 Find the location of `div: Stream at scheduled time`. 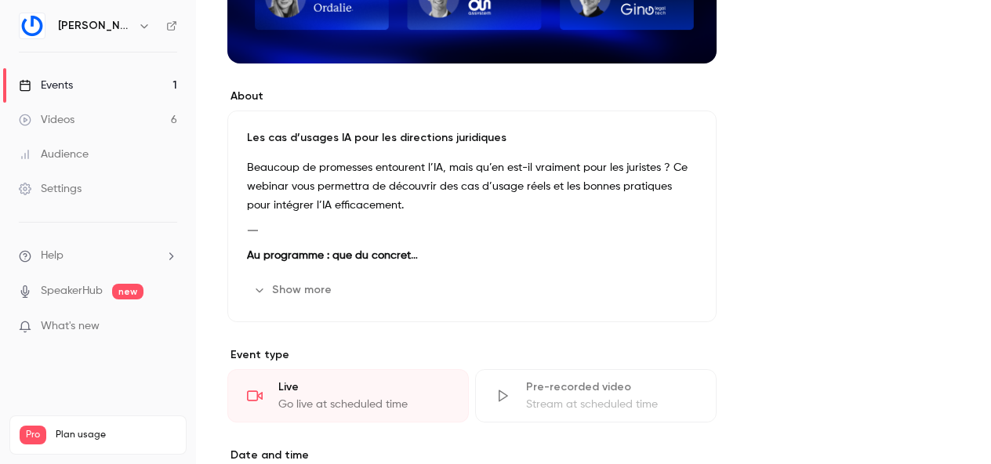

div: Stream at scheduled time is located at coordinates (612, 405).